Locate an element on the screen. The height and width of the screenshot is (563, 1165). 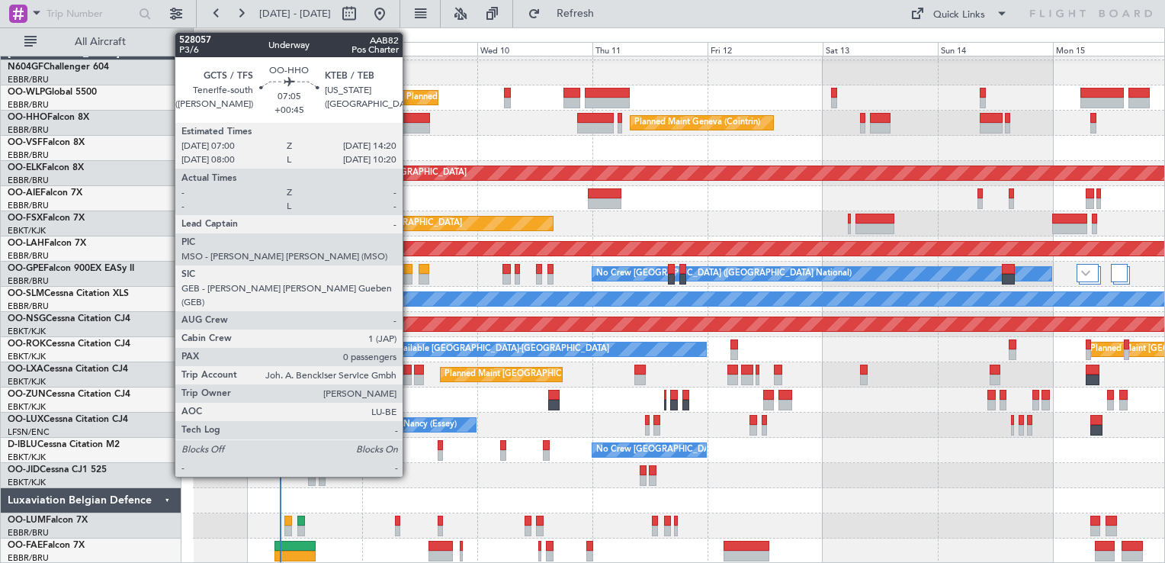
span: All Aircraft is located at coordinates (100, 42).